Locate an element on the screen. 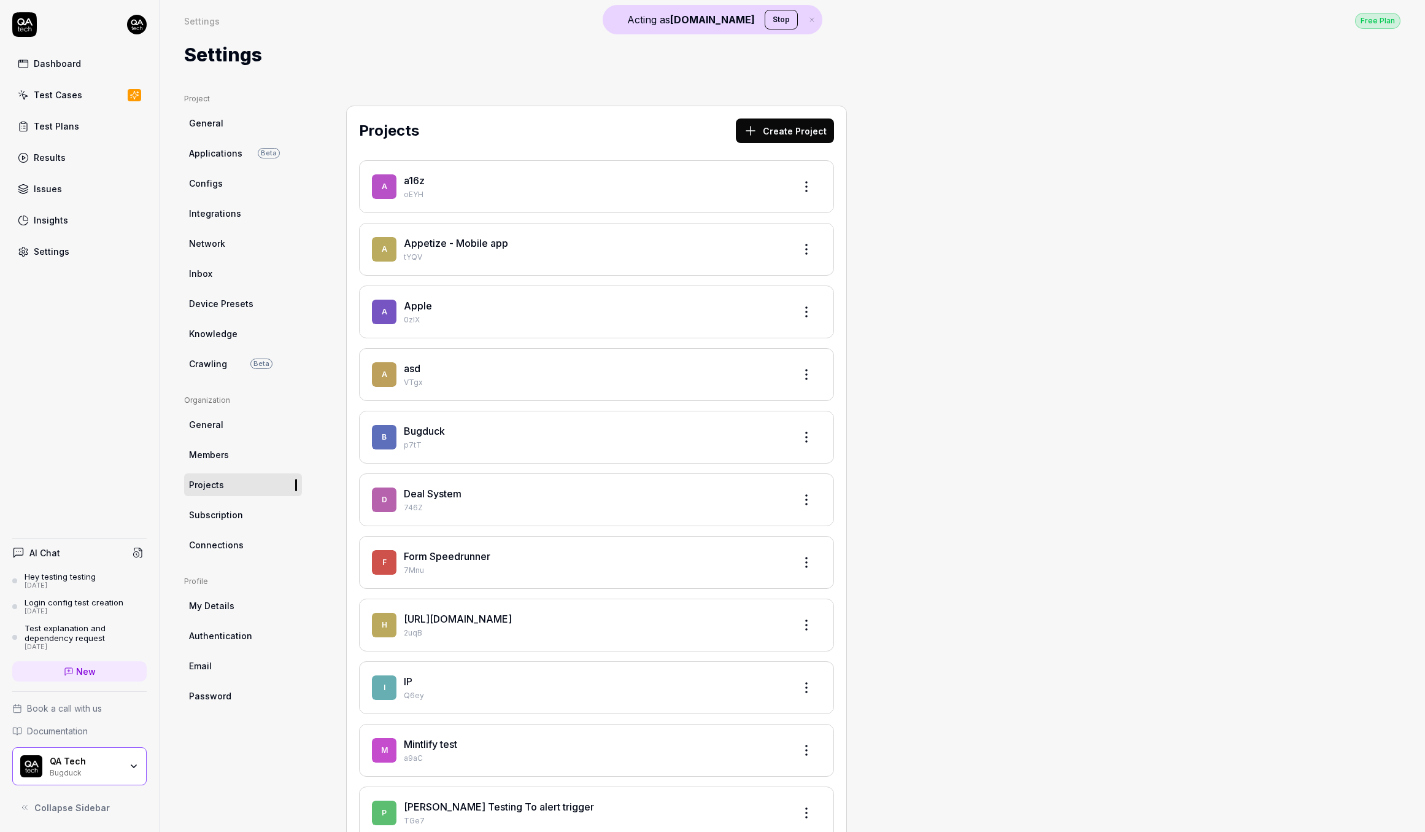 The height and width of the screenshot is (832, 1425). a: New is located at coordinates (79, 671).